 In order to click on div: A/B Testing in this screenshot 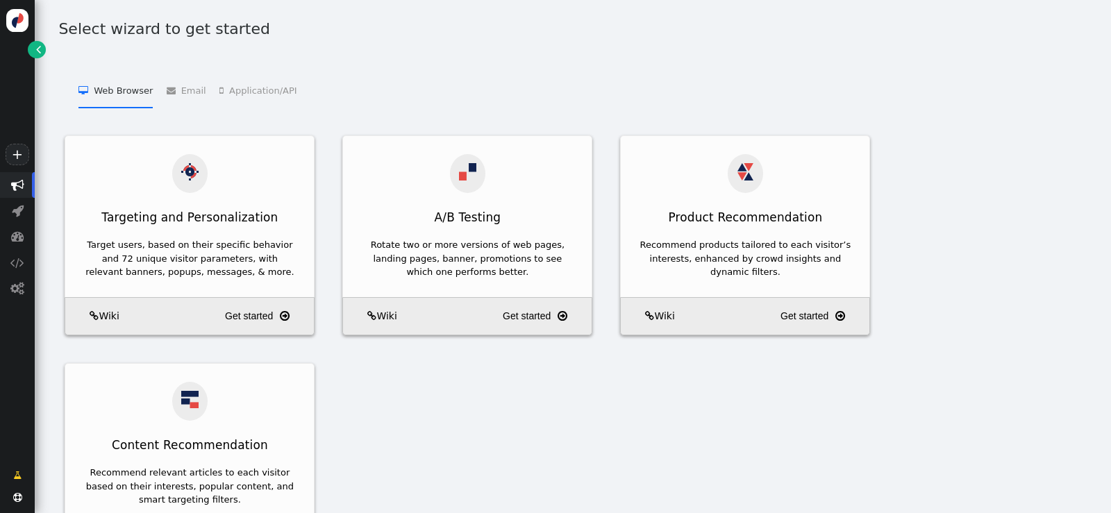, I will do `click(467, 218)`.